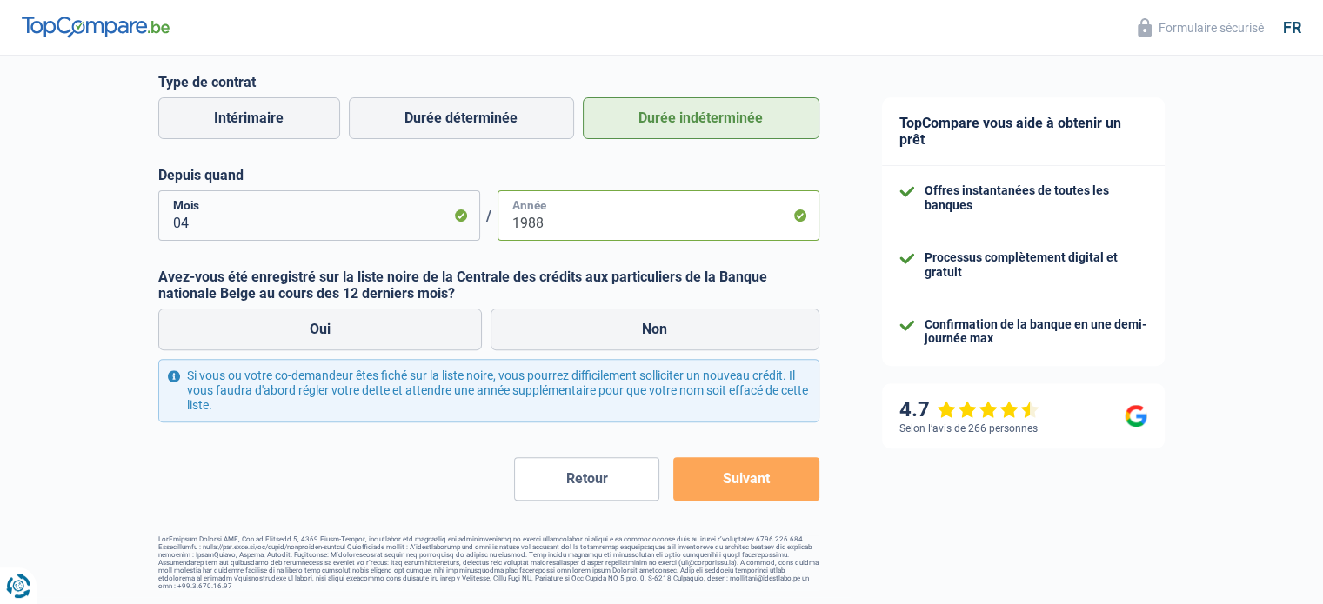 This screenshot has width=1323, height=604. What do you see at coordinates (96, 27) in the screenshot?
I see `img: TopCompare Logo` at bounding box center [96, 27].